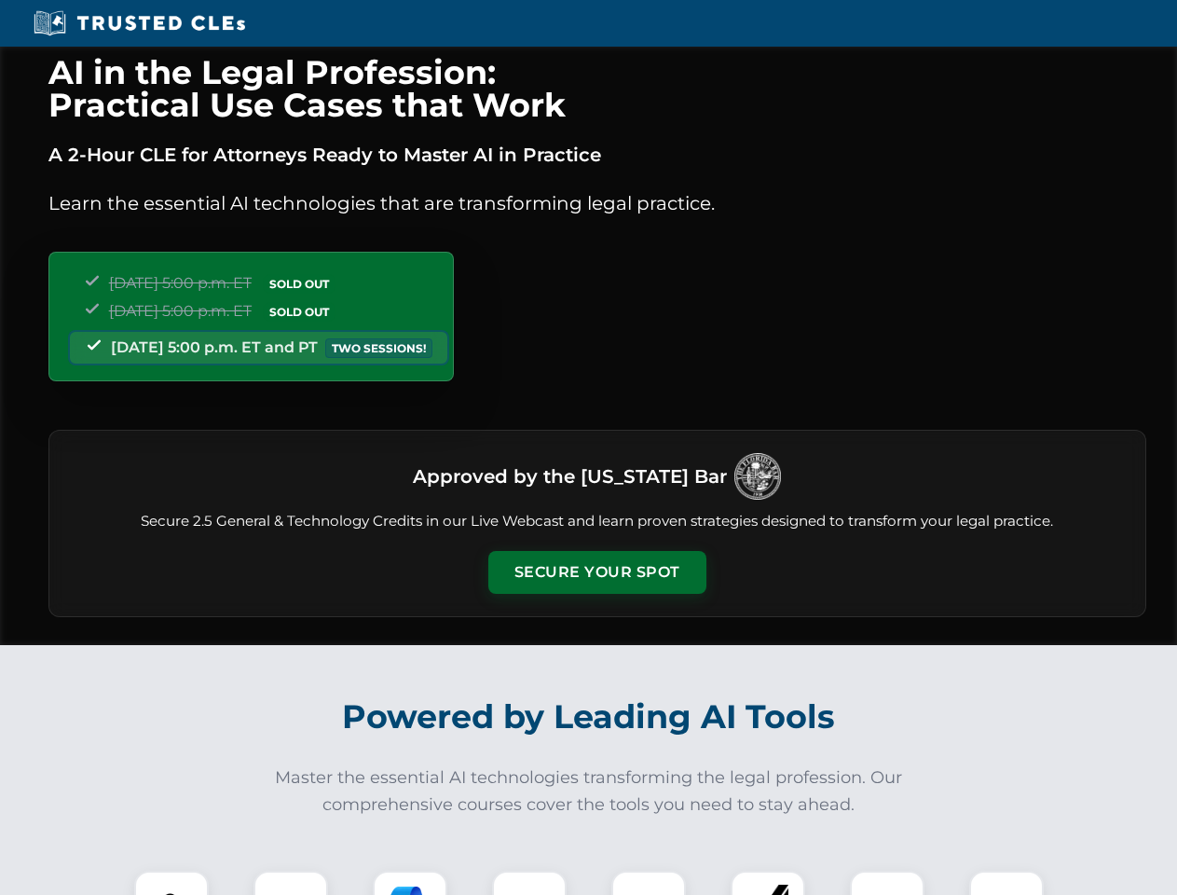 The image size is (1177, 895). Describe the element at coordinates (589, 717) in the screenshot. I see `h2: Powered by Leading AI Tools` at that location.